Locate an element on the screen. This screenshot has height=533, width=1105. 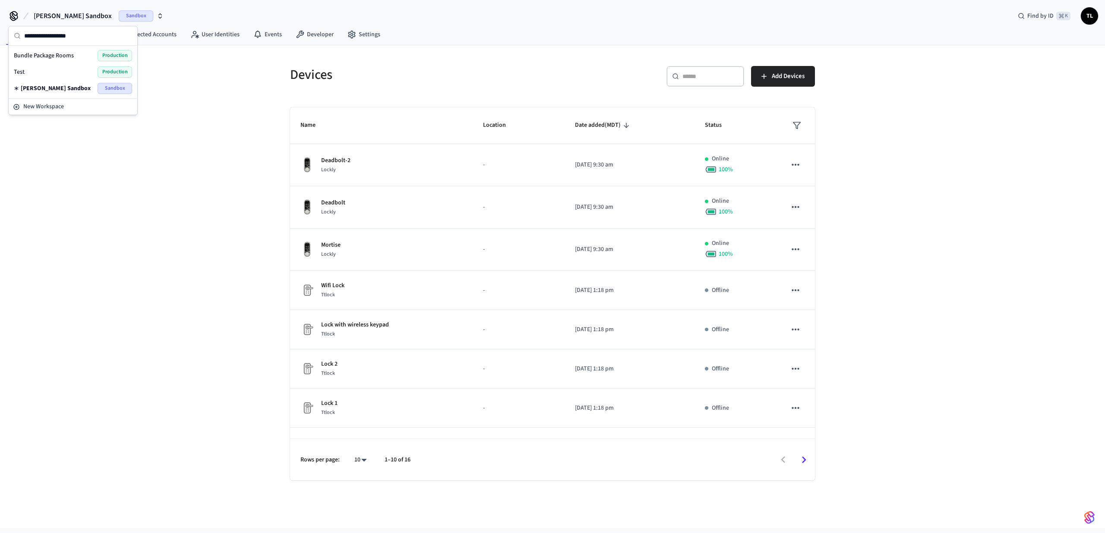
span: ⌘ K is located at coordinates (1063, 16).